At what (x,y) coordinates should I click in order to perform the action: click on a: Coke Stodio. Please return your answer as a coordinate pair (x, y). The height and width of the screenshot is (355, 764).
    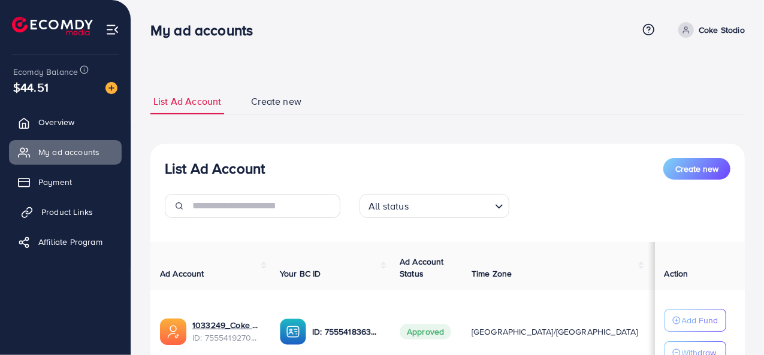
    Looking at the image, I should click on (709, 30).